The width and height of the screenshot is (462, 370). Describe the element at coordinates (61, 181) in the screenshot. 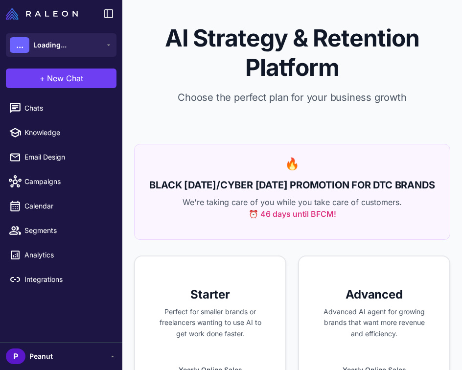

I see `a: Campaigns` at that location.